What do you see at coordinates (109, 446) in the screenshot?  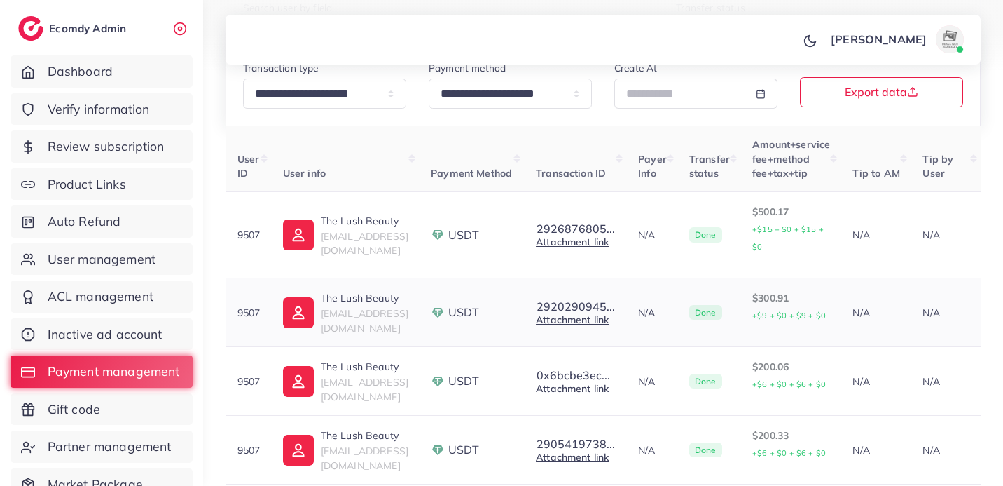 I see `span: Partner management` at bounding box center [109, 446].